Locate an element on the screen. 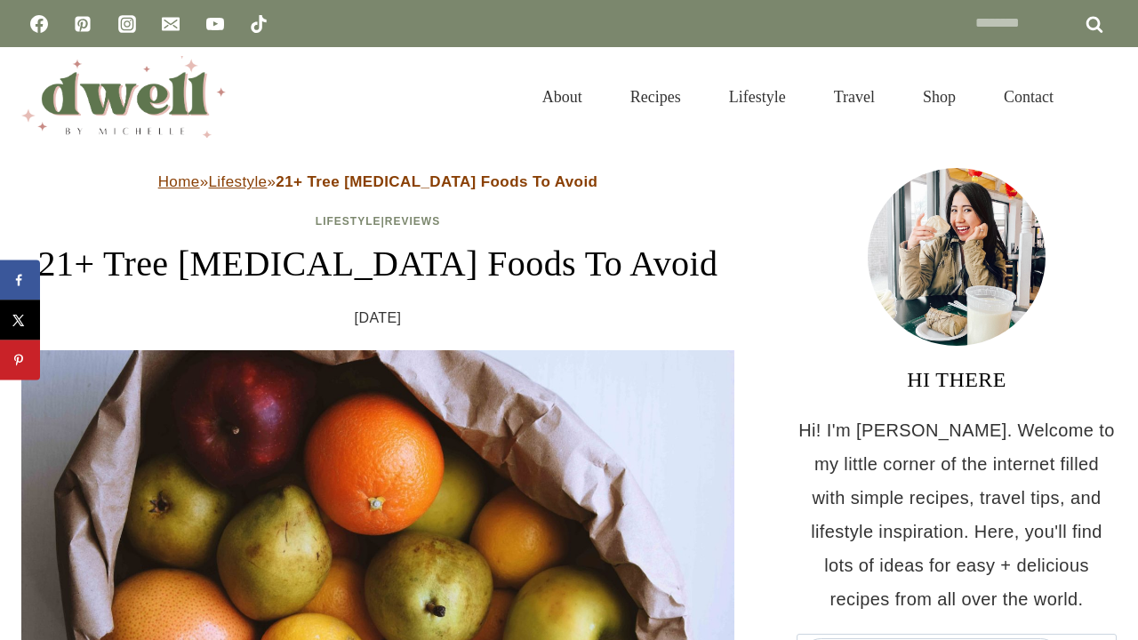 The width and height of the screenshot is (1138, 640). nav: Primary Navigation is located at coordinates (798, 97).